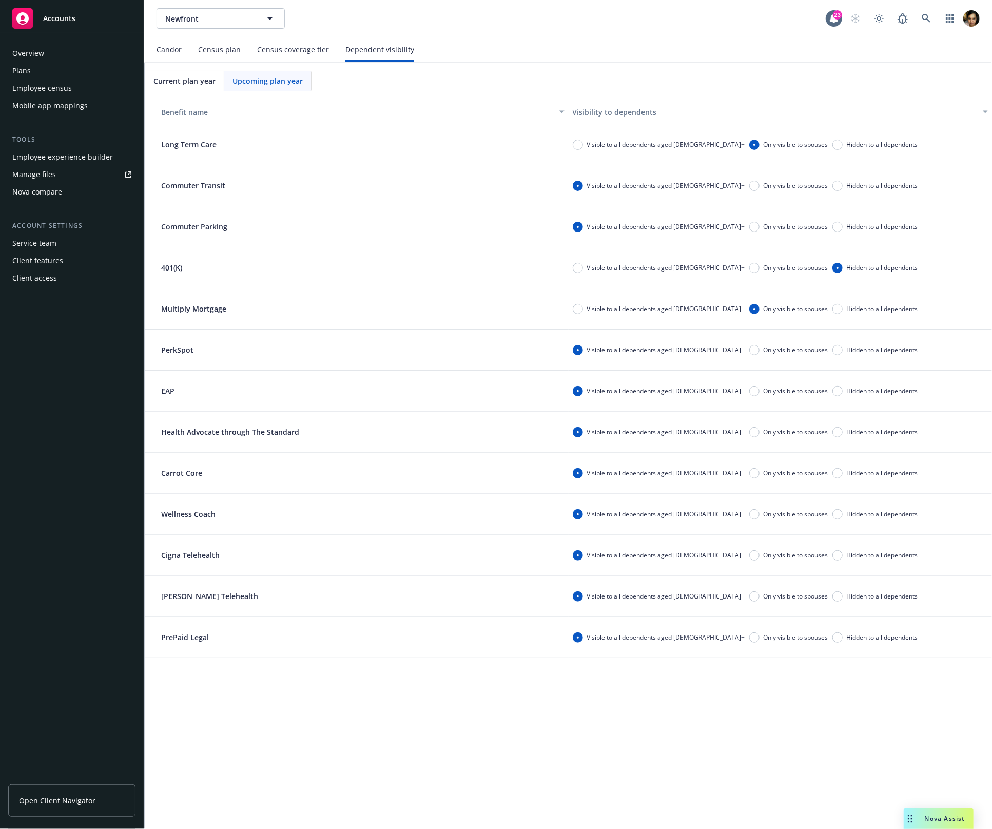  I want to click on div: Nova compare, so click(37, 192).